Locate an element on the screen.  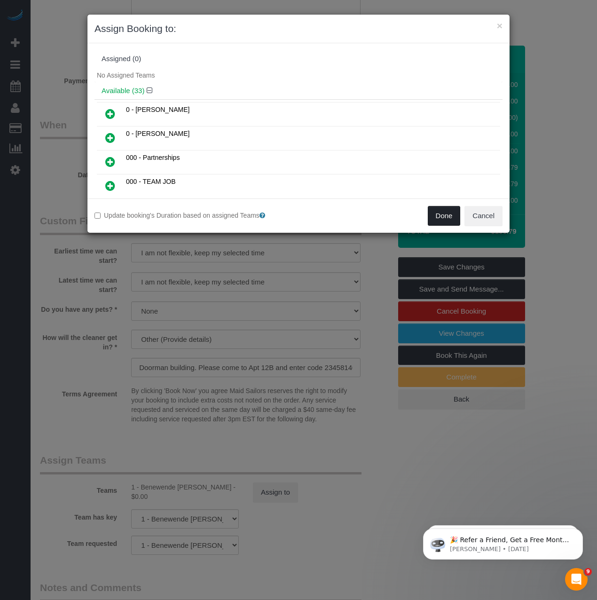
h4: Available (33) is located at coordinates (299, 91).